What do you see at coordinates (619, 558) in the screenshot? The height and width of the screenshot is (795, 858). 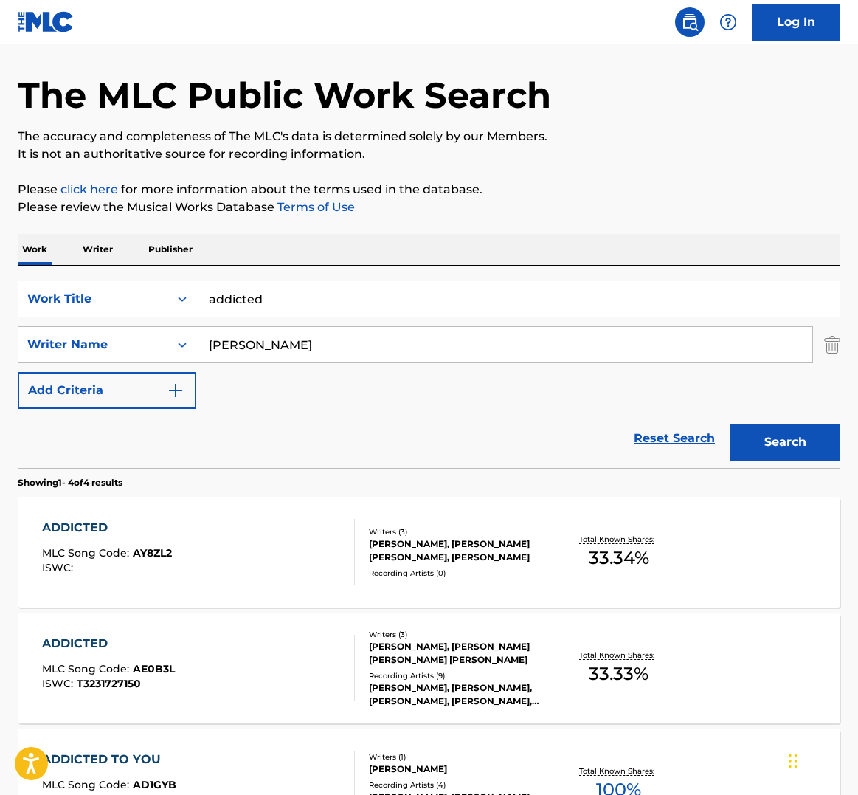 I see `span: 33.34 %` at bounding box center [619, 558].